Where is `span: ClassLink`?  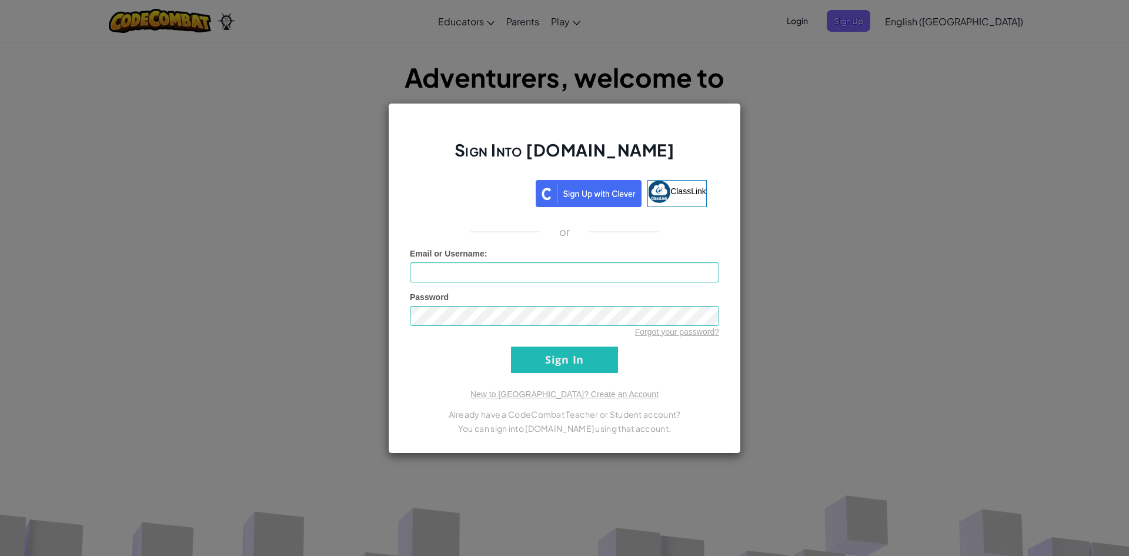 span: ClassLink is located at coordinates (688, 191).